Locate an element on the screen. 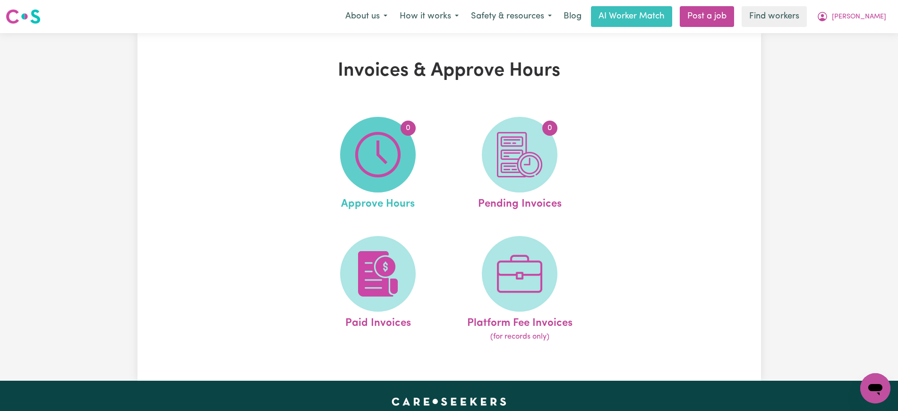 This screenshot has width=898, height=411. a: Blog is located at coordinates (573, 17).